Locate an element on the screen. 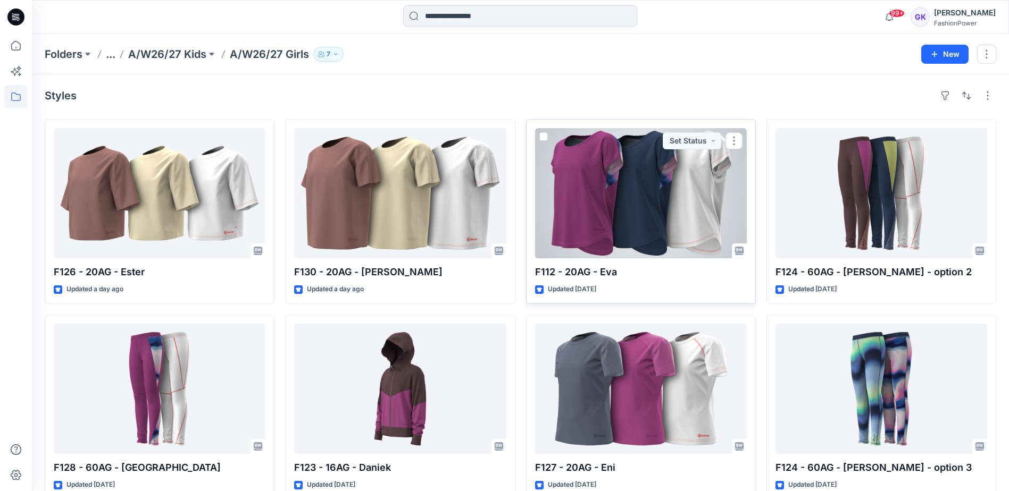  a: F112 - 20AG - Eva is located at coordinates (641, 193).